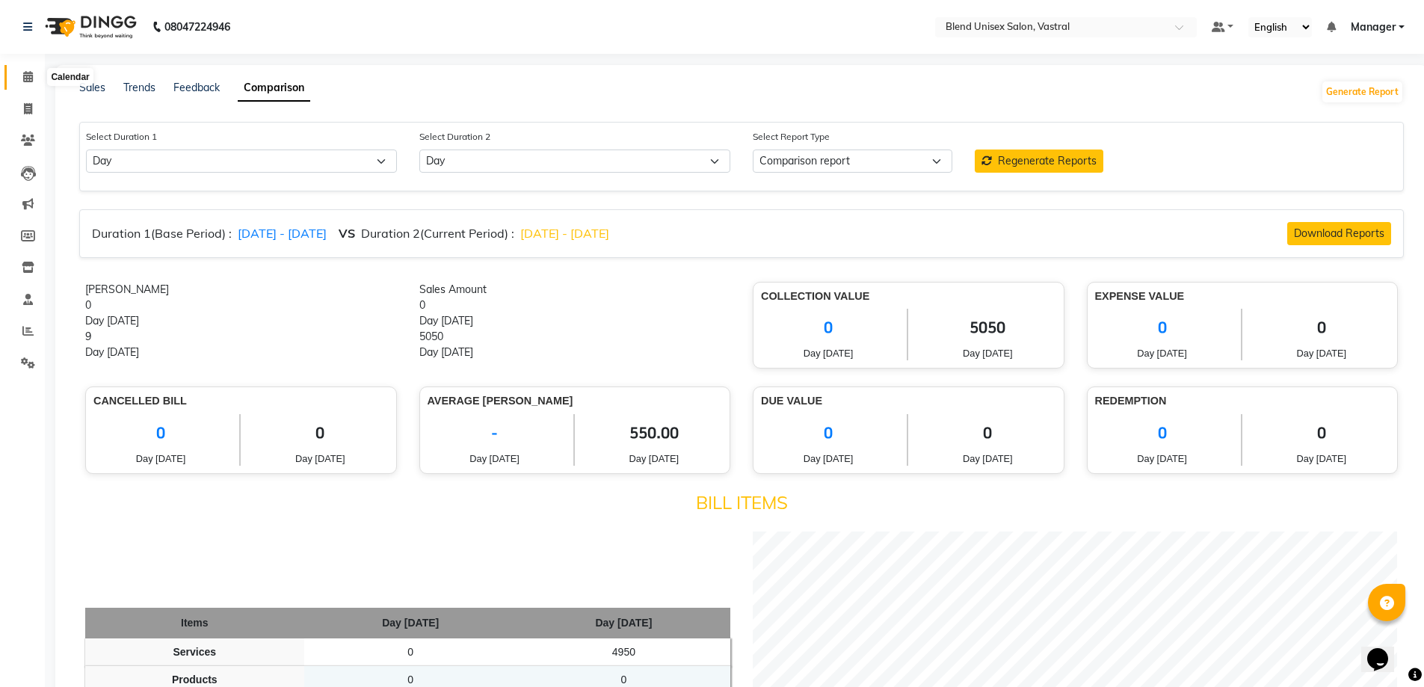  Describe the element at coordinates (274, 88) in the screenshot. I see `a: Comparison` at that location.